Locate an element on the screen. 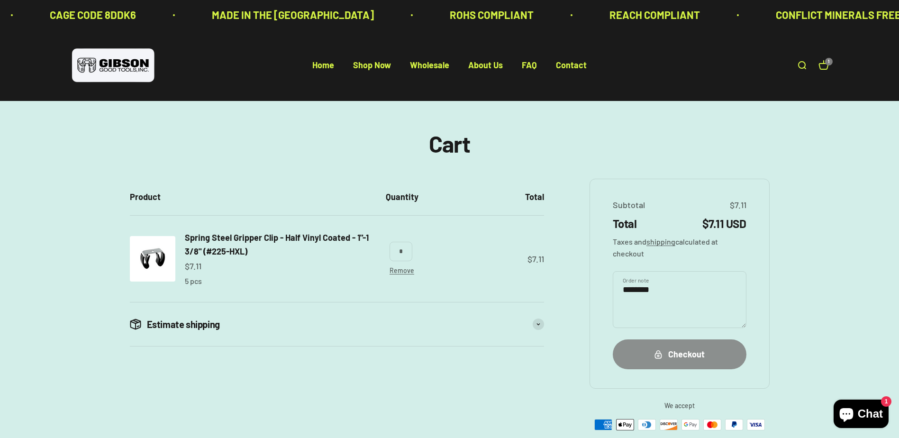  summary: Estimate shipping is located at coordinates (337, 324).